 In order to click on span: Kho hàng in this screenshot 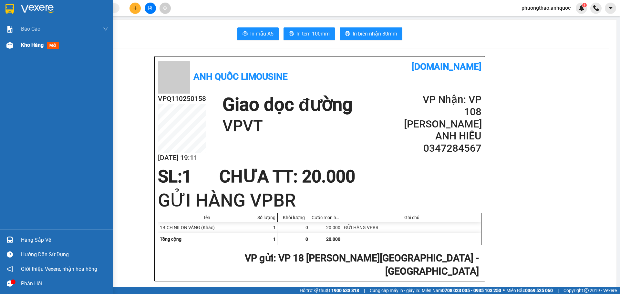, I will do `click(32, 45)`.